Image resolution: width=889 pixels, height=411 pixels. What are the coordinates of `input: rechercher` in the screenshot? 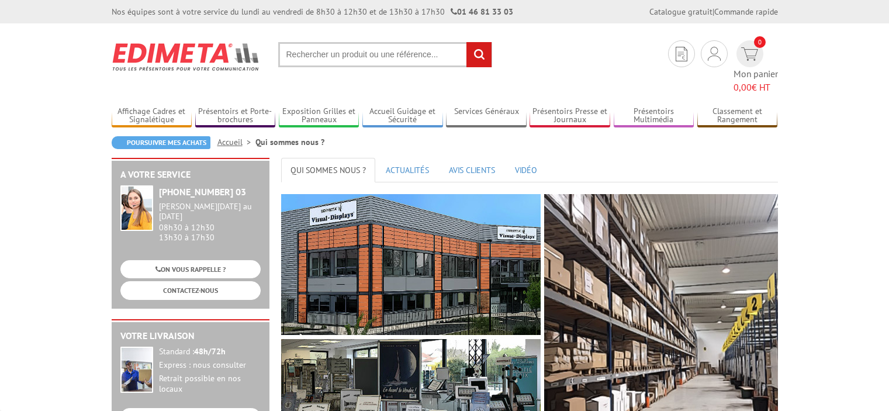 It's located at (478, 54).